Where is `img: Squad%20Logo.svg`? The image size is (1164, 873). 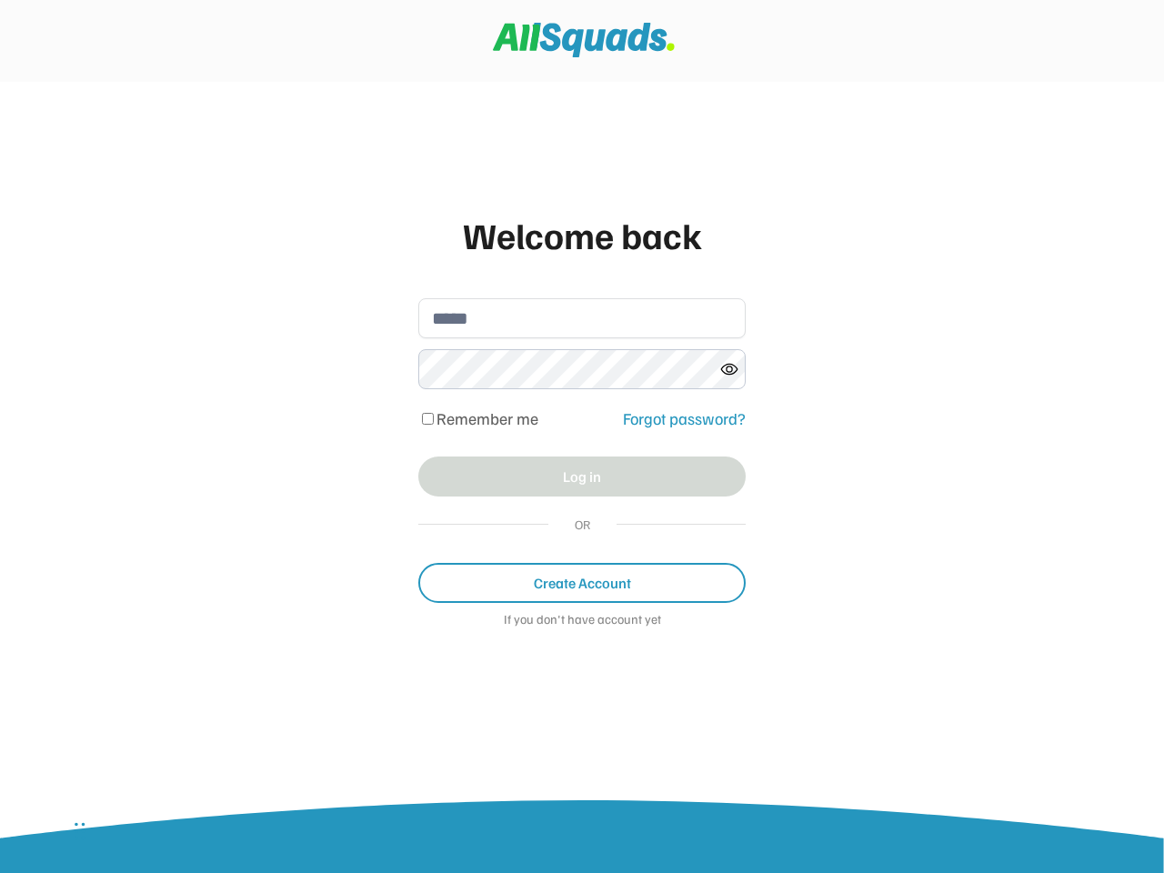
img: Squad%20Logo.svg is located at coordinates (584, 40).